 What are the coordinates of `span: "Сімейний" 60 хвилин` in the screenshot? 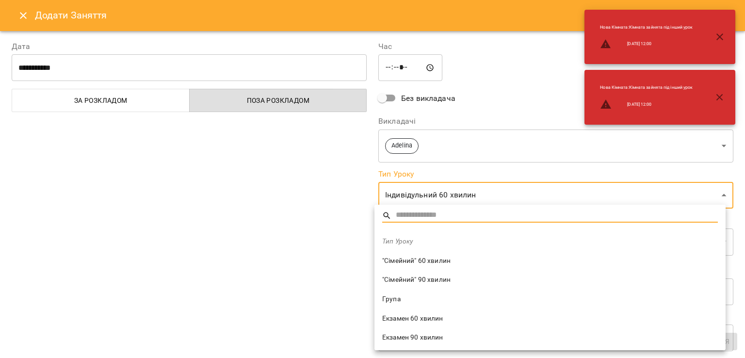 It's located at (550, 261).